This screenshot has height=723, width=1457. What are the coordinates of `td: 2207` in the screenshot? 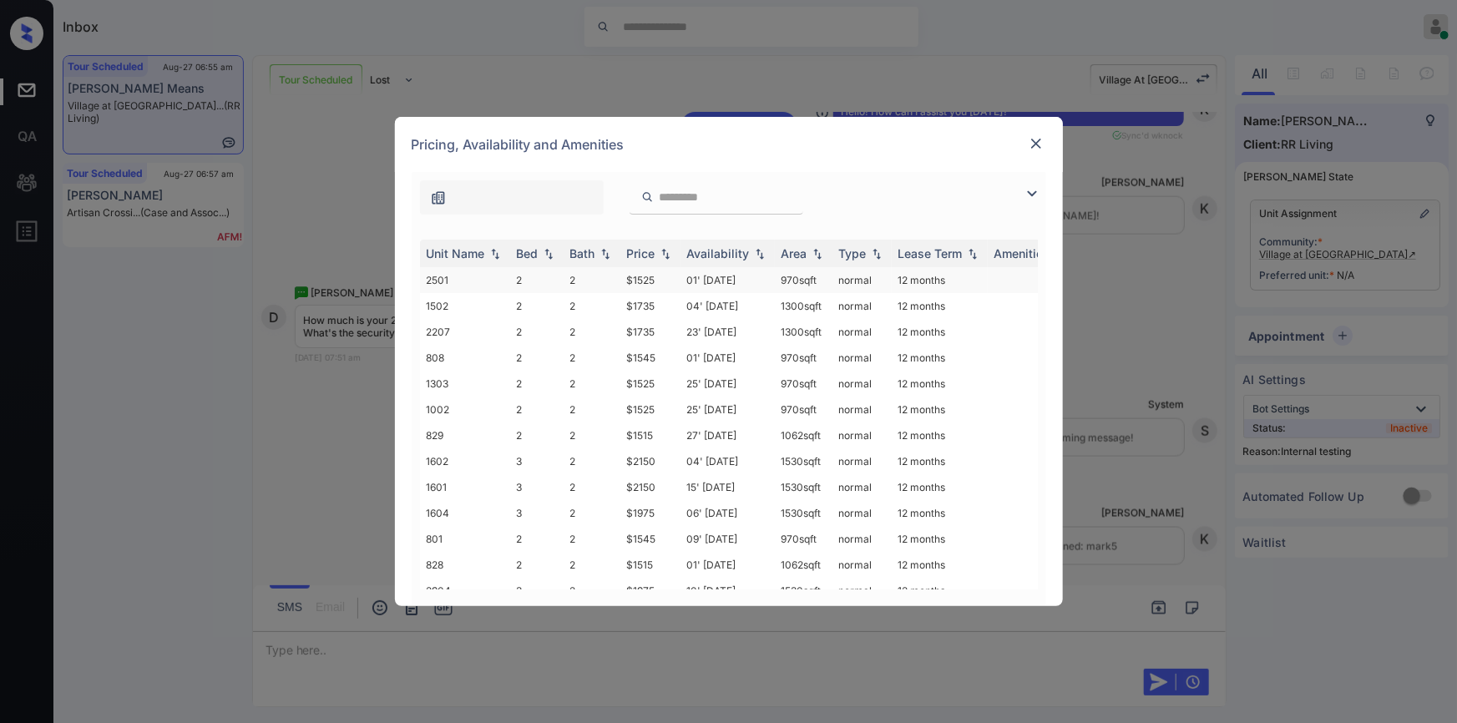 It's located at (465, 332).